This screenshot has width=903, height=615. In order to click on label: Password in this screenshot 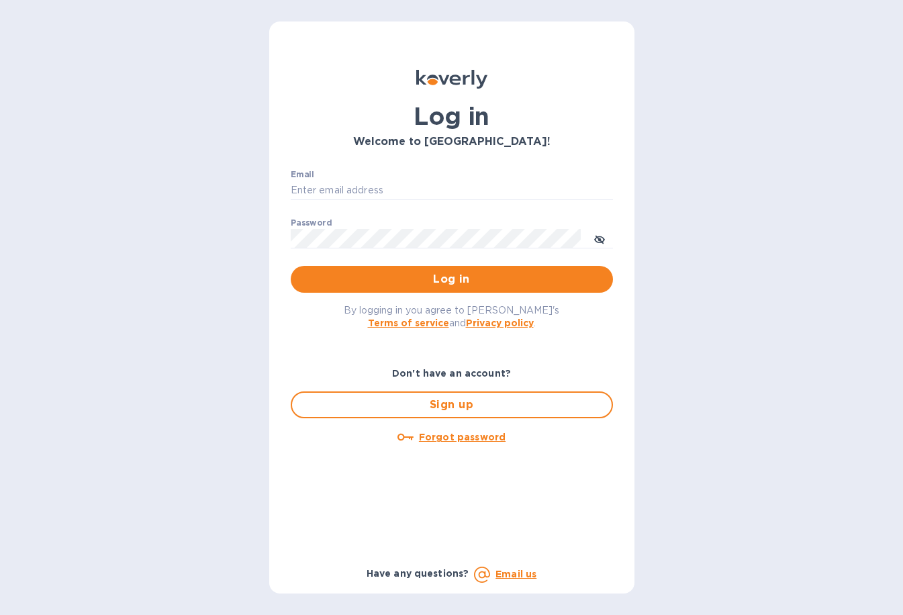, I will do `click(311, 223)`.